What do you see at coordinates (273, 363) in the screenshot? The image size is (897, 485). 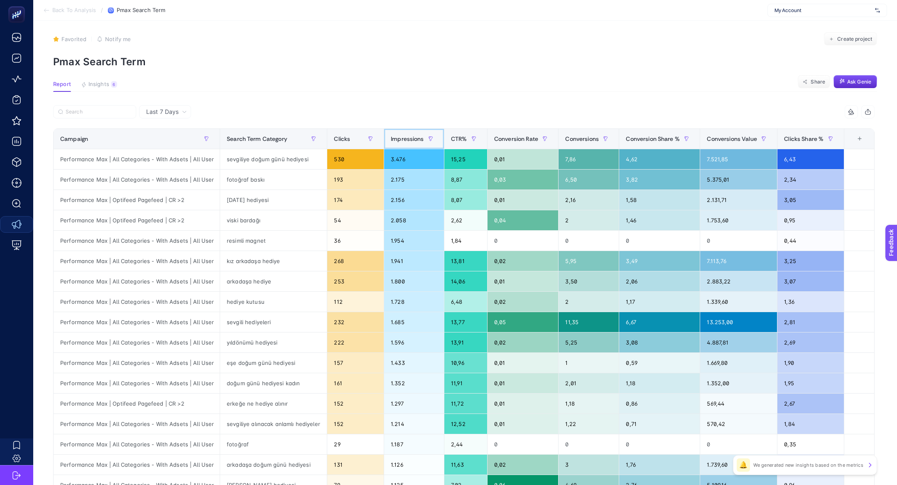 I see `div: eşe doğum günü hediyesi` at bounding box center [273, 363].